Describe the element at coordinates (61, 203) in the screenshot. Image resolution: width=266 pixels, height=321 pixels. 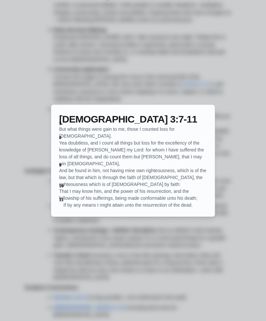
I see `sup: 11` at that location.